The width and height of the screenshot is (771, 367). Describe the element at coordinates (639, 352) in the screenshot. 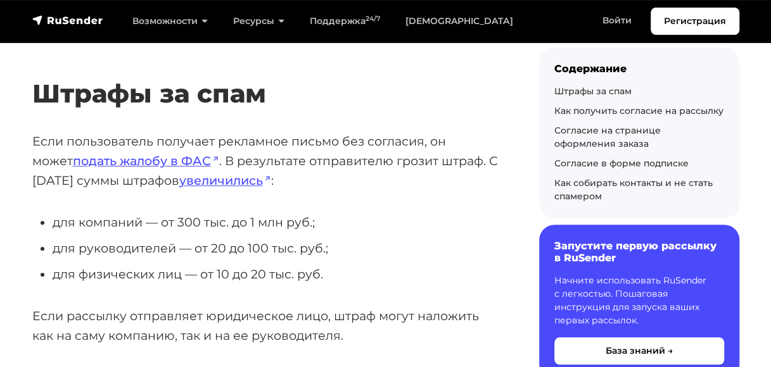

I see `button: База знаний →` at that location.